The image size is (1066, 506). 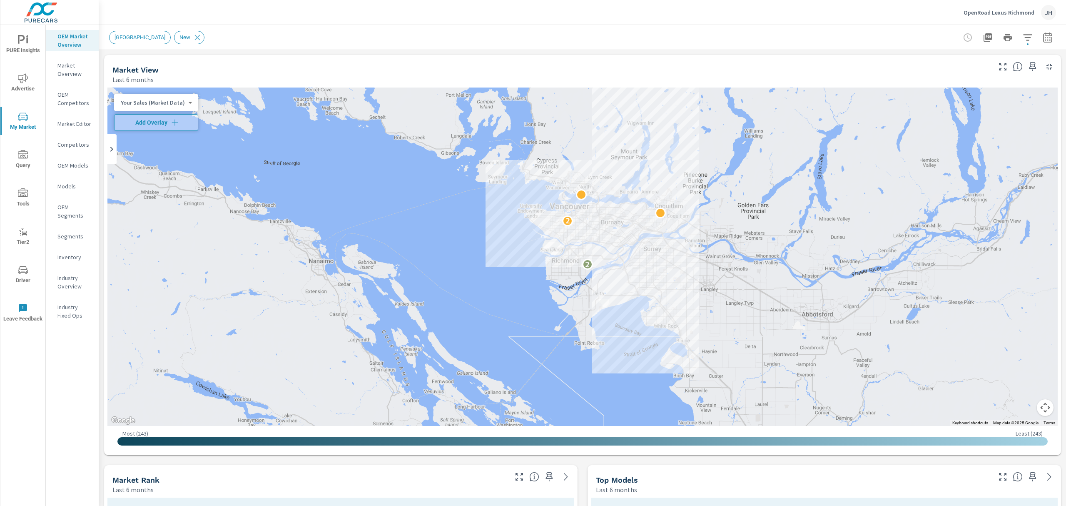 I want to click on p: OEM Segments, so click(x=75, y=211).